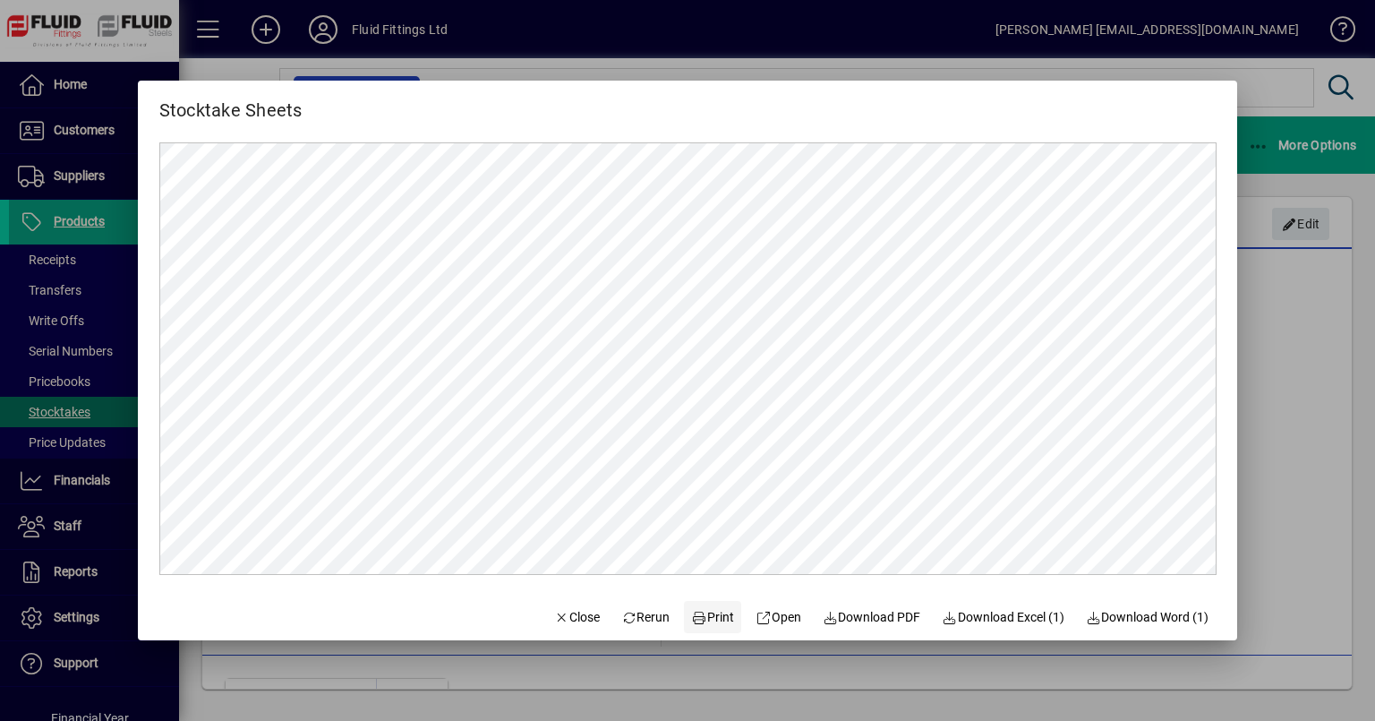 This screenshot has height=721, width=1375. I want to click on span: Download Word (1), so click(1148, 617).